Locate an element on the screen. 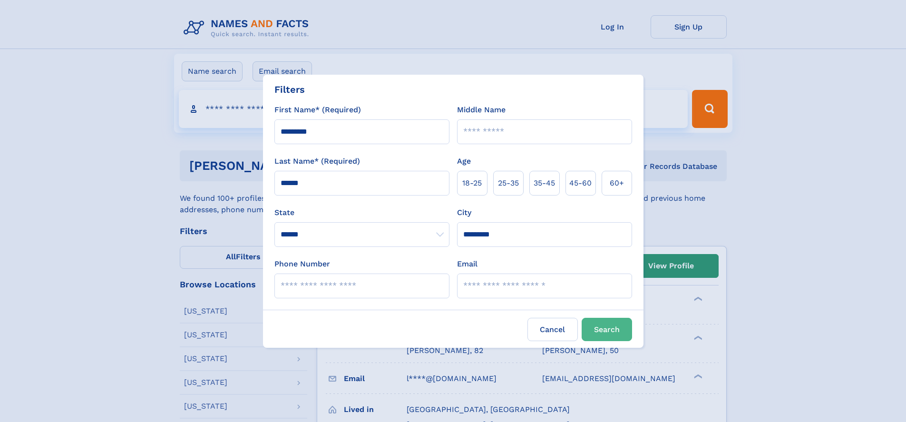  span: 35‑45 is located at coordinates (544, 183).